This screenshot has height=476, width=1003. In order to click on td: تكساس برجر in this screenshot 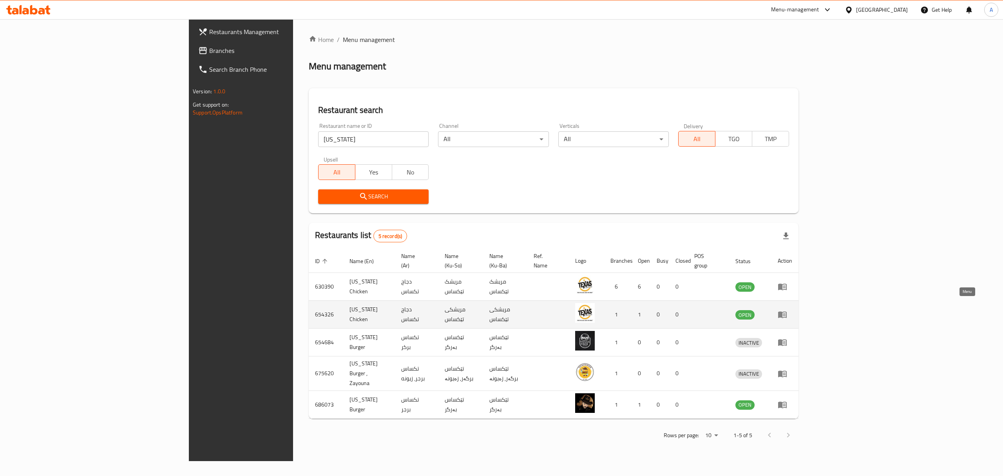, I will do `click(417, 404)`.